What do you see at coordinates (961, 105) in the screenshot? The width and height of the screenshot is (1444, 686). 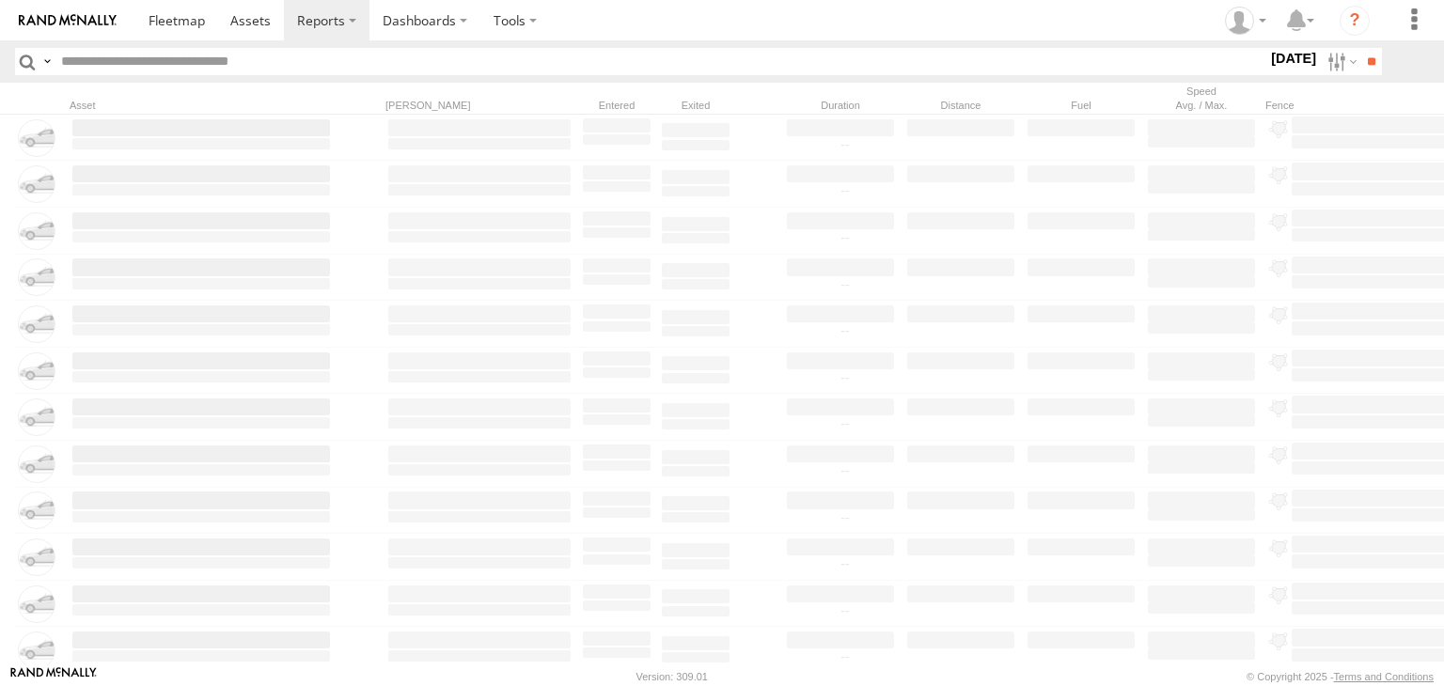 I see `div: Distance` at bounding box center [961, 105].